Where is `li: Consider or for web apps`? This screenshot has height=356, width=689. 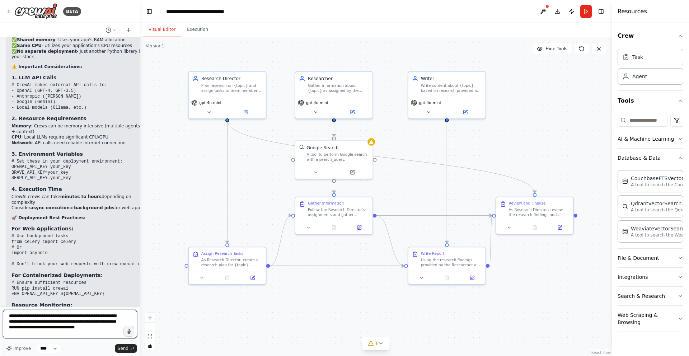 li: Consider or for web apps is located at coordinates (77, 208).